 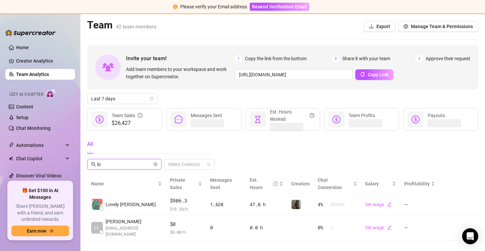 What do you see at coordinates (51, 93) in the screenshot?
I see `img: AI Chatter` at bounding box center [51, 93].